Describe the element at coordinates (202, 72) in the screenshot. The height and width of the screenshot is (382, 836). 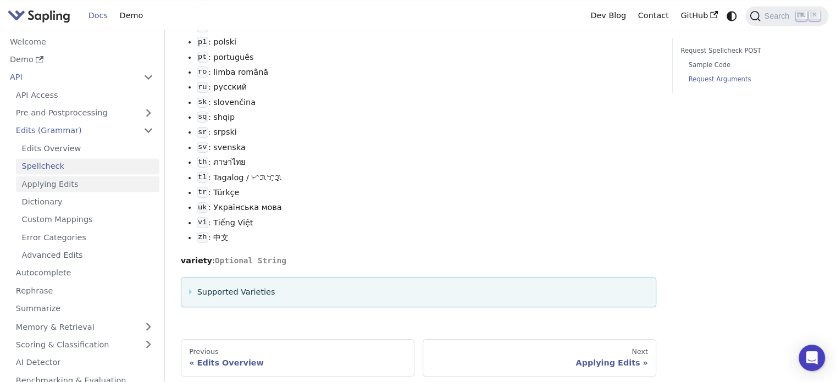
I see `code: ro` at that location.